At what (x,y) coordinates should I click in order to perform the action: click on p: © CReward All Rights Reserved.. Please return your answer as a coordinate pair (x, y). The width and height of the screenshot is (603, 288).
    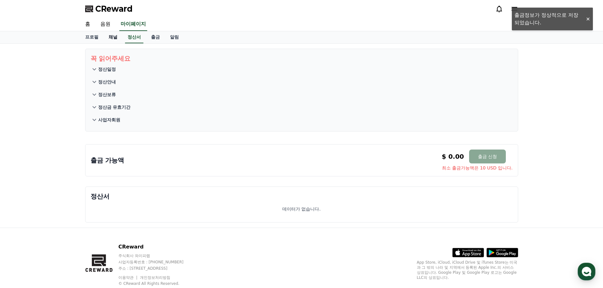
    Looking at the image, I should click on (157, 284).